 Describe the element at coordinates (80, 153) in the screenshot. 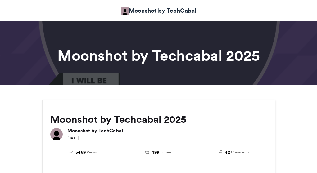

I see `span: 5469` at that location.